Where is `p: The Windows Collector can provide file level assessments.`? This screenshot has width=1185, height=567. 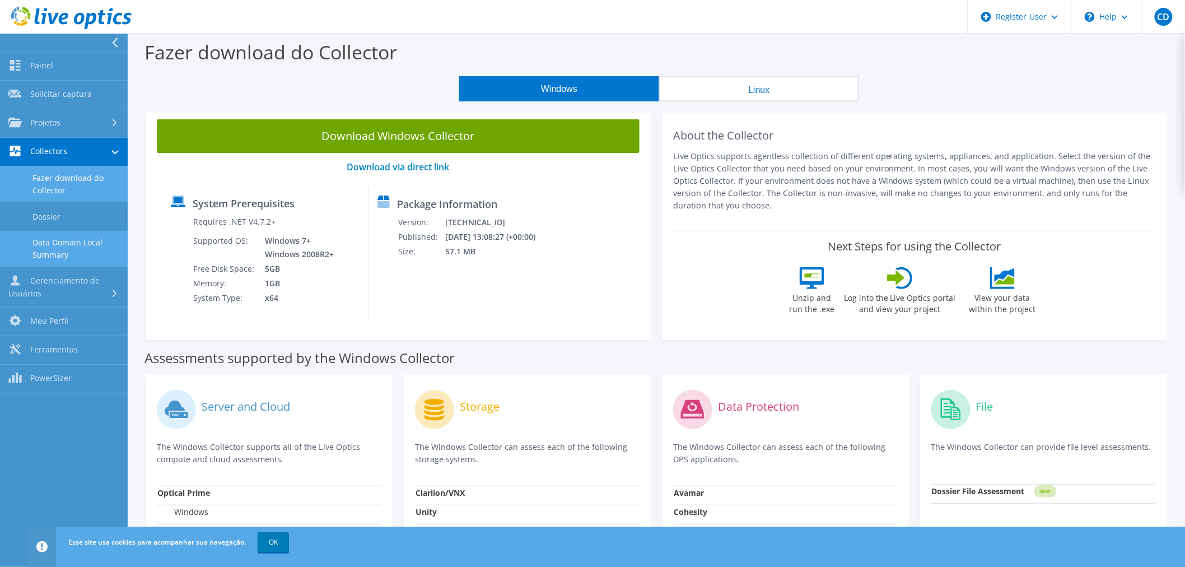
p: The Windows Collector can provide file level assessments. is located at coordinates (1043, 452).